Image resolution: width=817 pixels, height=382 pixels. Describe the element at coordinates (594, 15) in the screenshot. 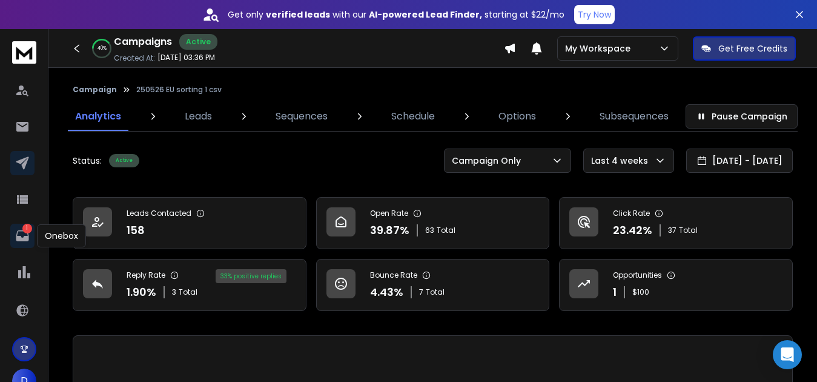

I see `p: Try Now` at that location.